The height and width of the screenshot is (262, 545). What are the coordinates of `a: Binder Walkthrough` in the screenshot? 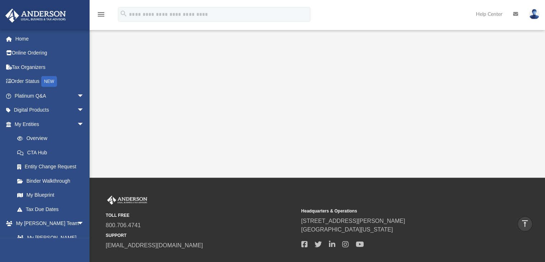 It's located at (52, 181).